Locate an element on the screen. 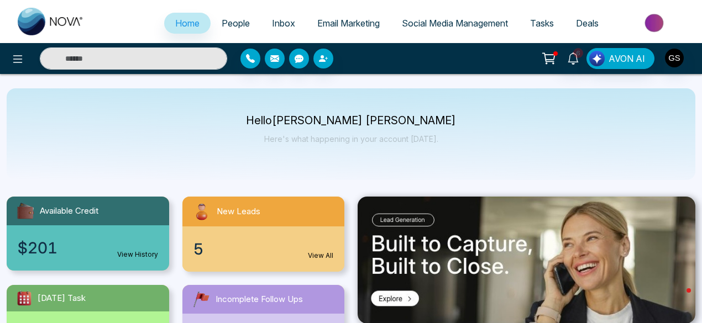  span: 6 is located at coordinates (578, 53).